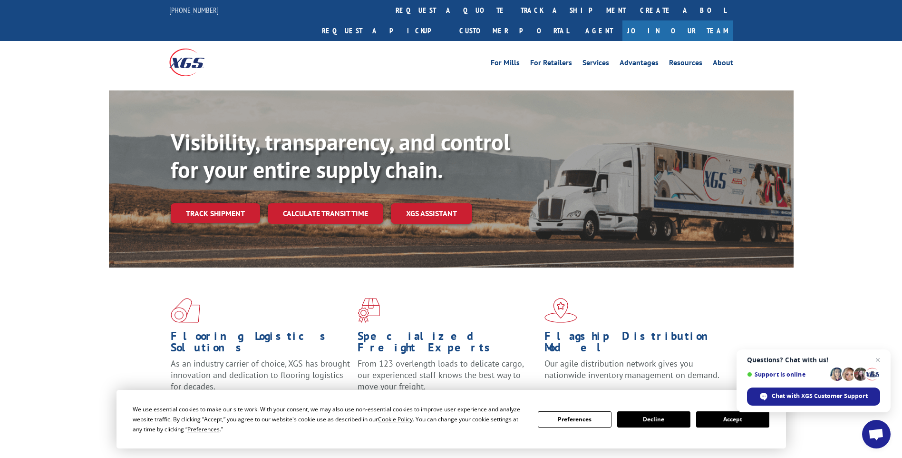  I want to click on a: Request a pickup, so click(383, 30).